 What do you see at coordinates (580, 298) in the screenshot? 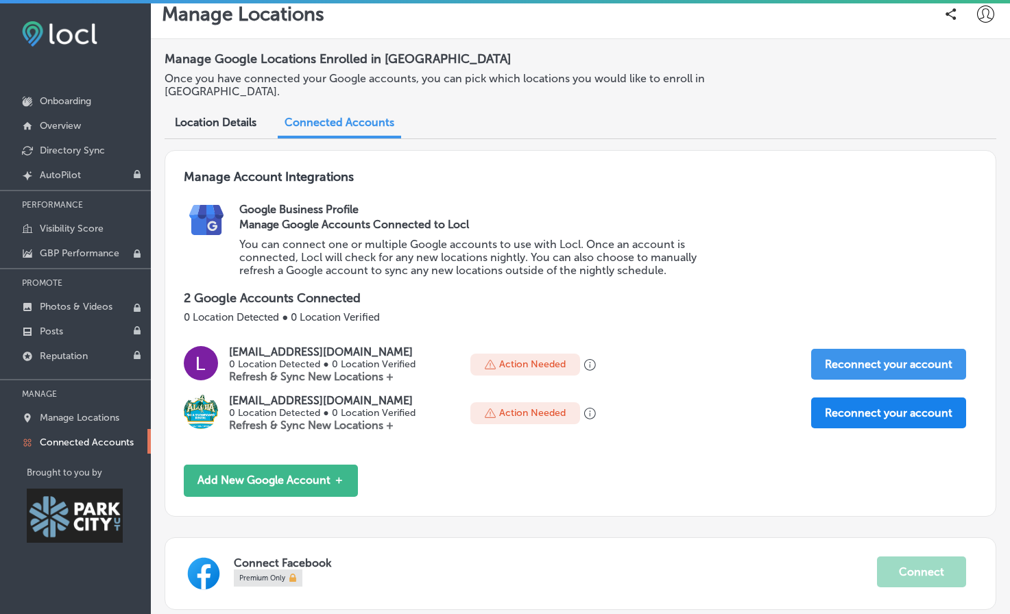
I see `p: 2 Google Accounts Connected` at bounding box center [580, 298].